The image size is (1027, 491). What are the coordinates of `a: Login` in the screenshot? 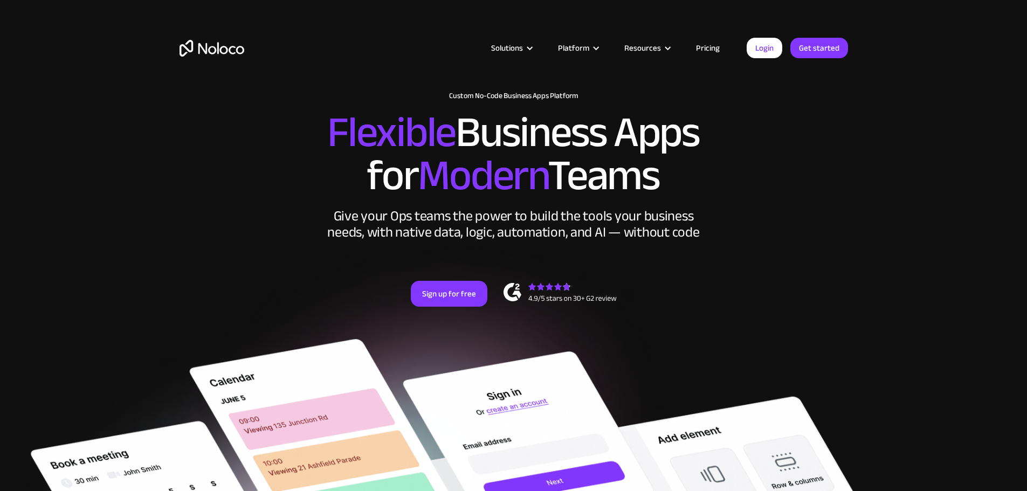 It's located at (764, 48).